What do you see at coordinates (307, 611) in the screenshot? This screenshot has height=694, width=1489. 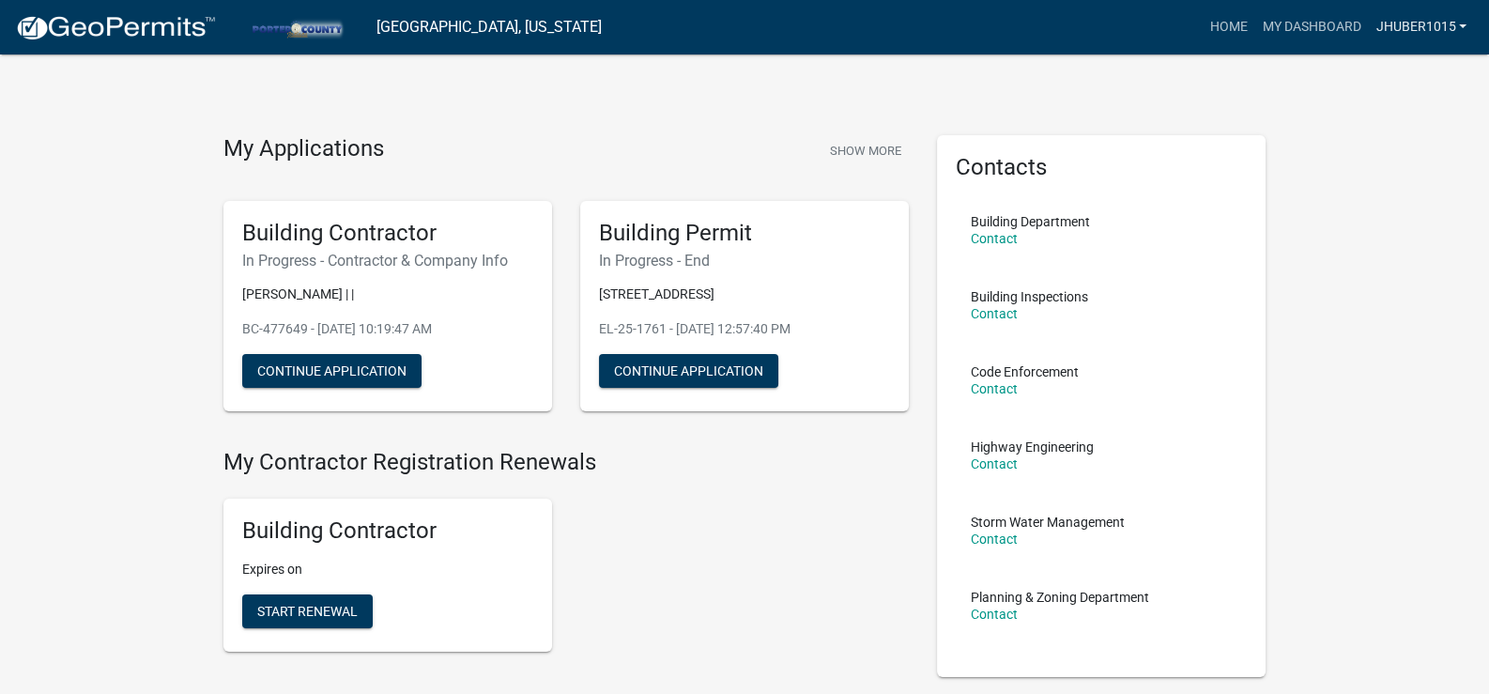 I see `button: Start Renewal` at bounding box center [307, 611].